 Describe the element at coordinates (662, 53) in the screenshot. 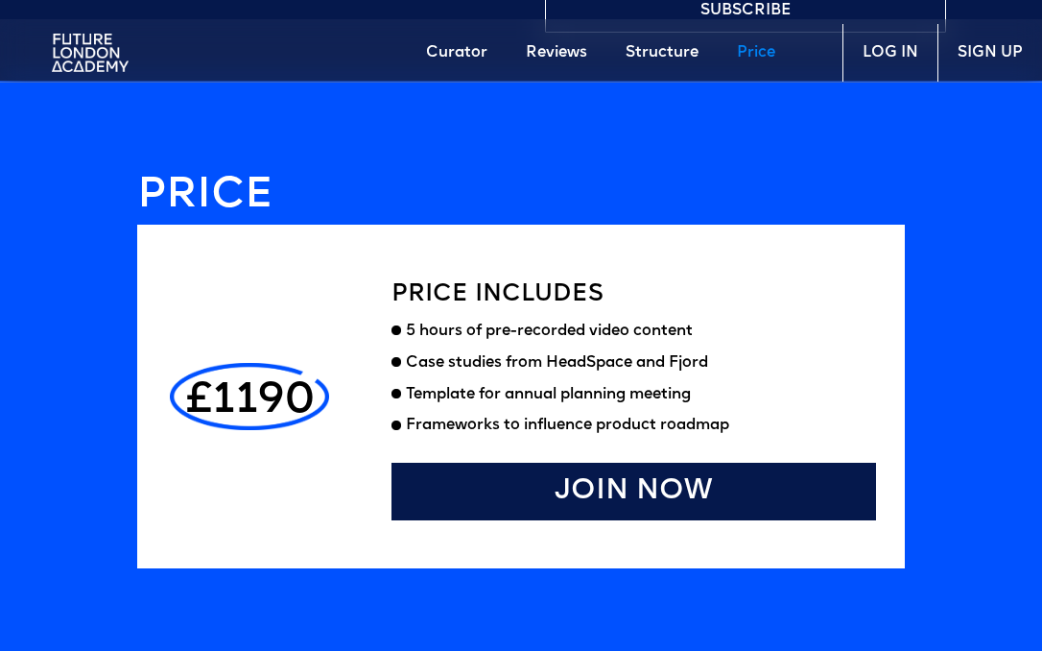

I see `a: Structure` at that location.